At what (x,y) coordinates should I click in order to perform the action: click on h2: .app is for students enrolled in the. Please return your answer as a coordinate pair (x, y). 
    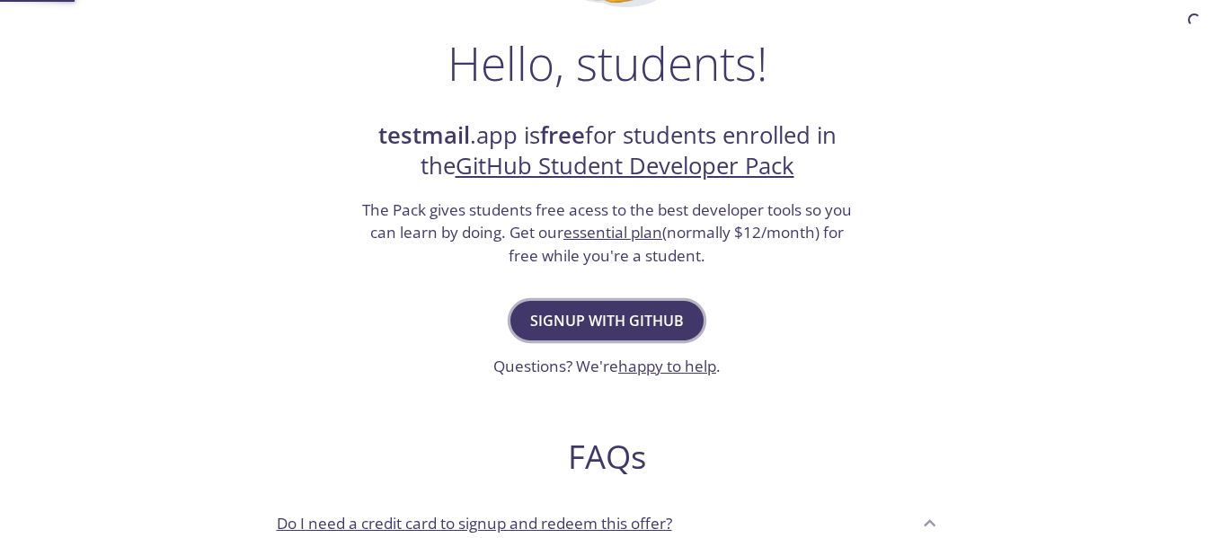
    Looking at the image, I should click on (607, 151).